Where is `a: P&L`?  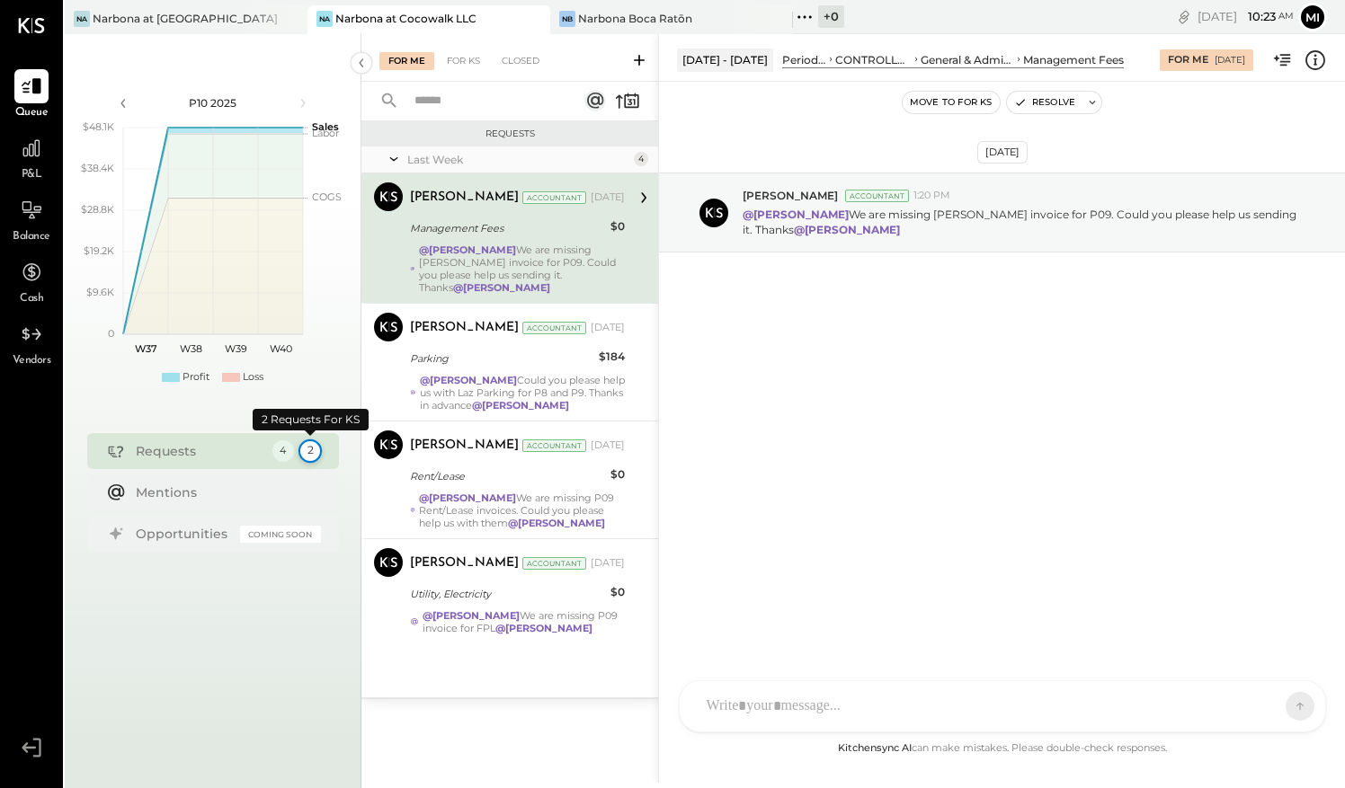
a: P&L is located at coordinates (31, 157).